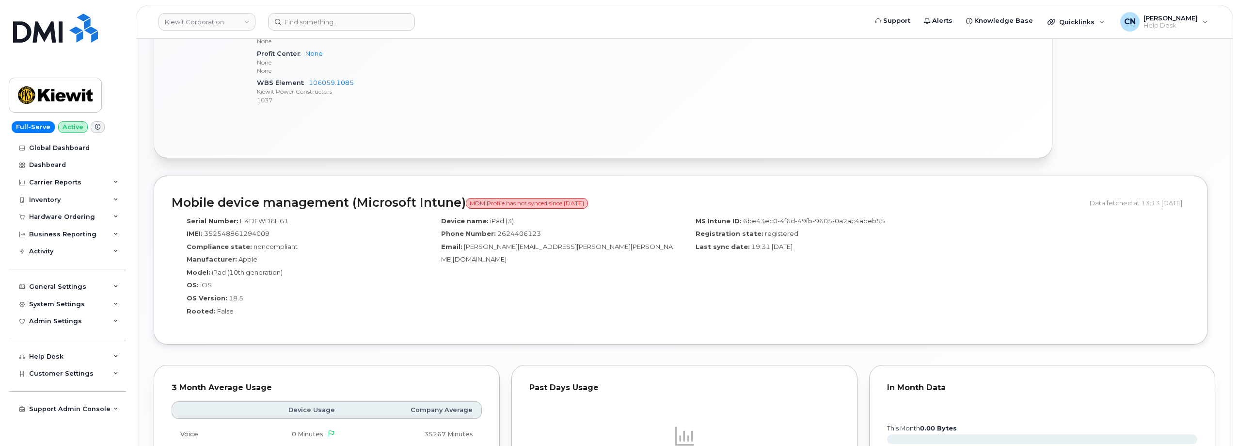 This screenshot has height=446, width=1238. I want to click on a: Alerts, so click(938, 21).